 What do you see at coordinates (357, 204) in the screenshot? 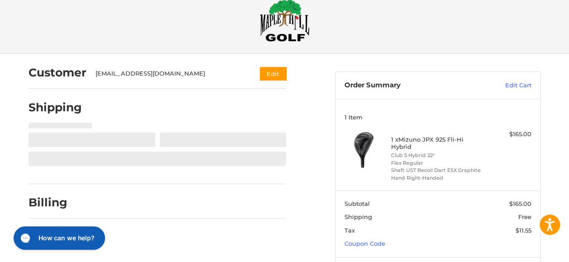
I see `span: Subtotal` at bounding box center [357, 204].